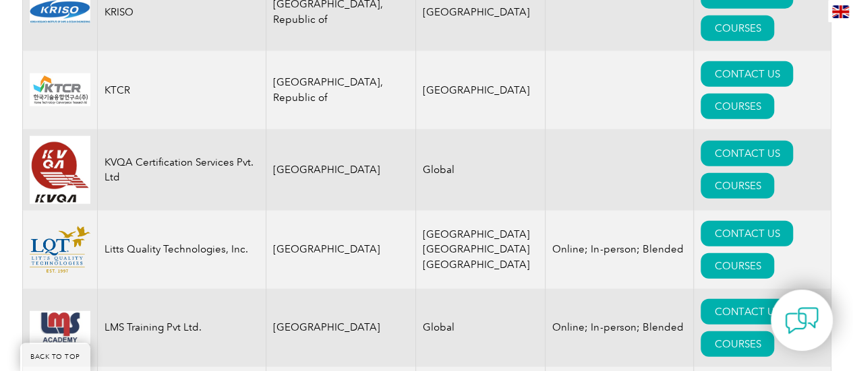 This screenshot has height=371, width=853. Describe the element at coordinates (181, 250) in the screenshot. I see `td: Litts Quality Technologies, Inc.` at that location.